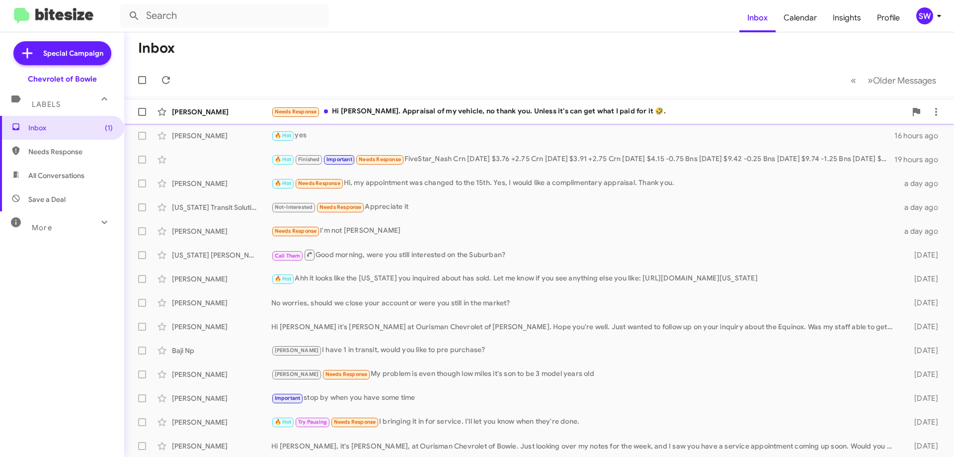 The width and height of the screenshot is (954, 457). I want to click on span: Profile, so click(889, 18).